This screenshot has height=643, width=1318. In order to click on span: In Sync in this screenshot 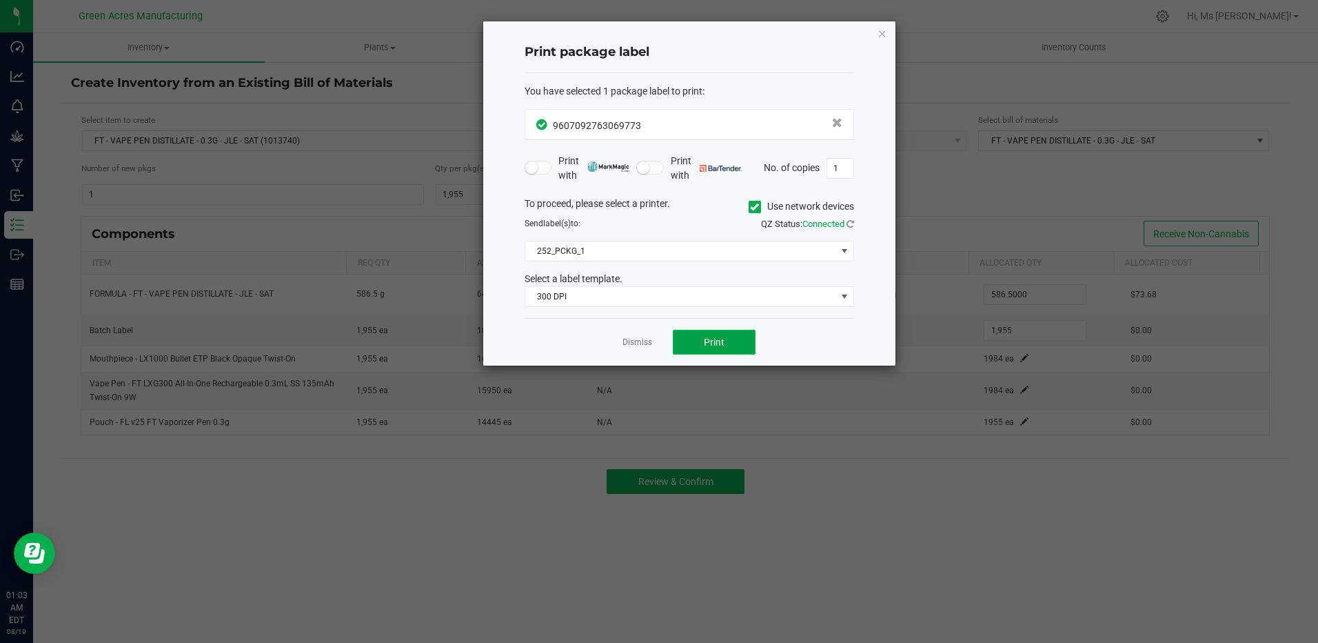, I will do `click(543, 124)`.